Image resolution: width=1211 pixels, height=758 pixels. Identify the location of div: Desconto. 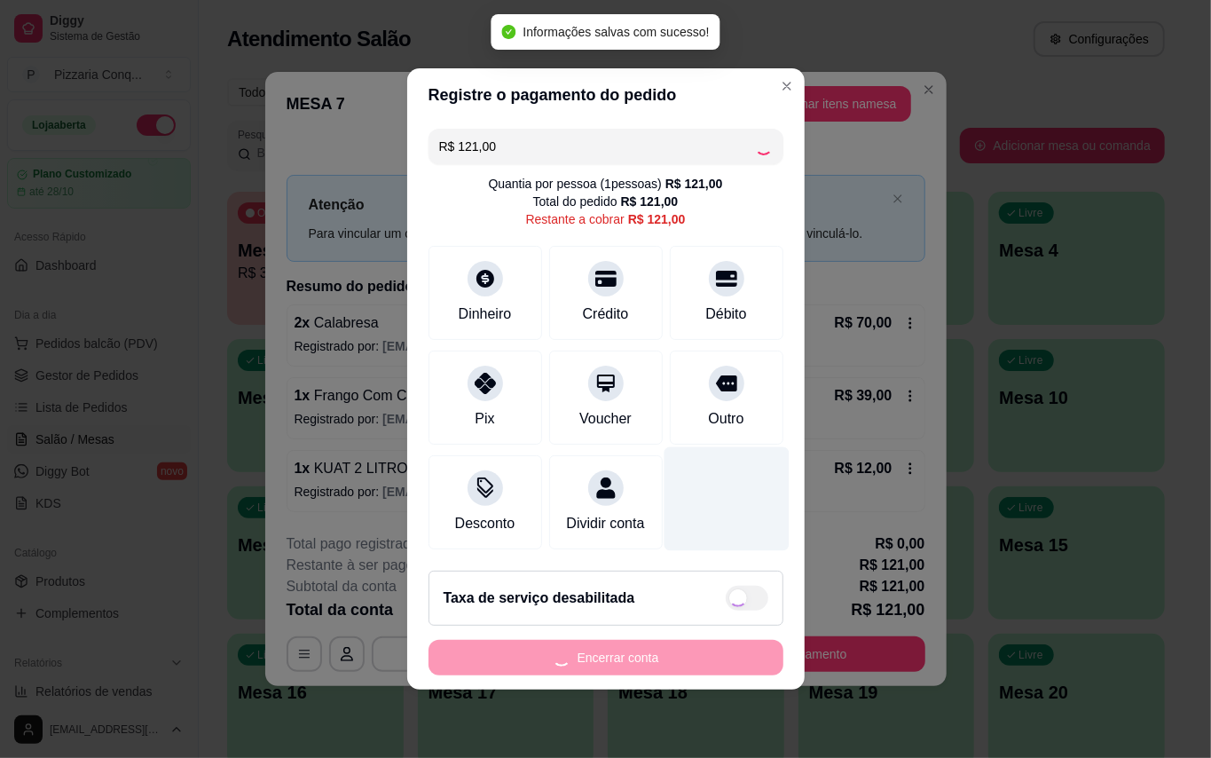
(485, 523).